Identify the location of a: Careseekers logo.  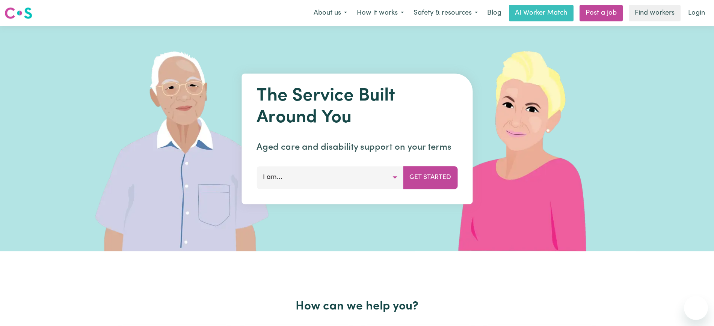
(18, 13).